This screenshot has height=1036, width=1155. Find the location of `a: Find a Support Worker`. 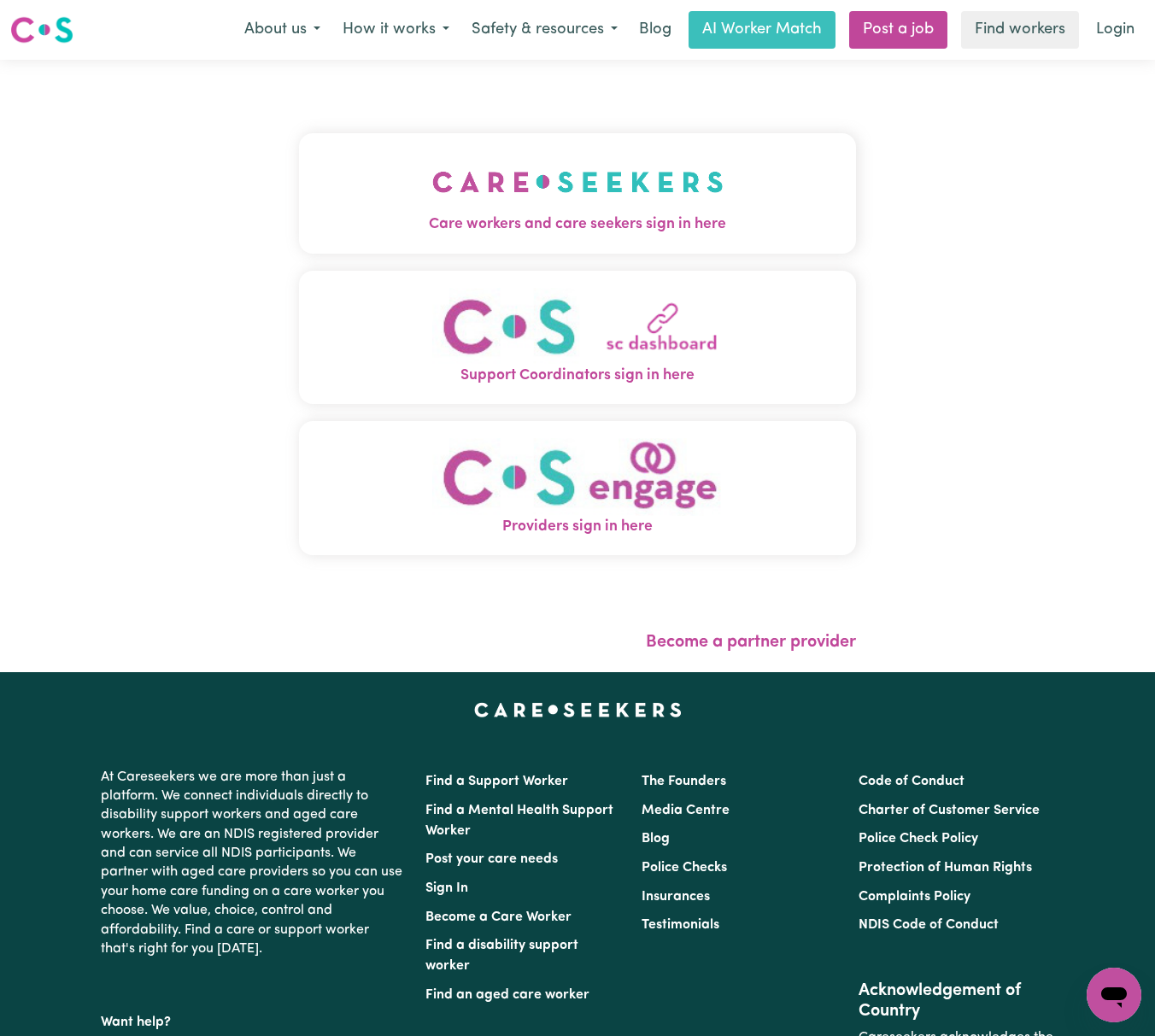

a: Find a Support Worker is located at coordinates (497, 782).